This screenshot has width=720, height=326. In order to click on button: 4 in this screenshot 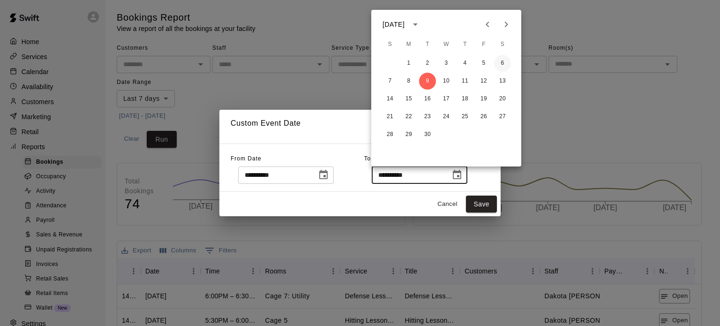, I will do `click(465, 63)`.